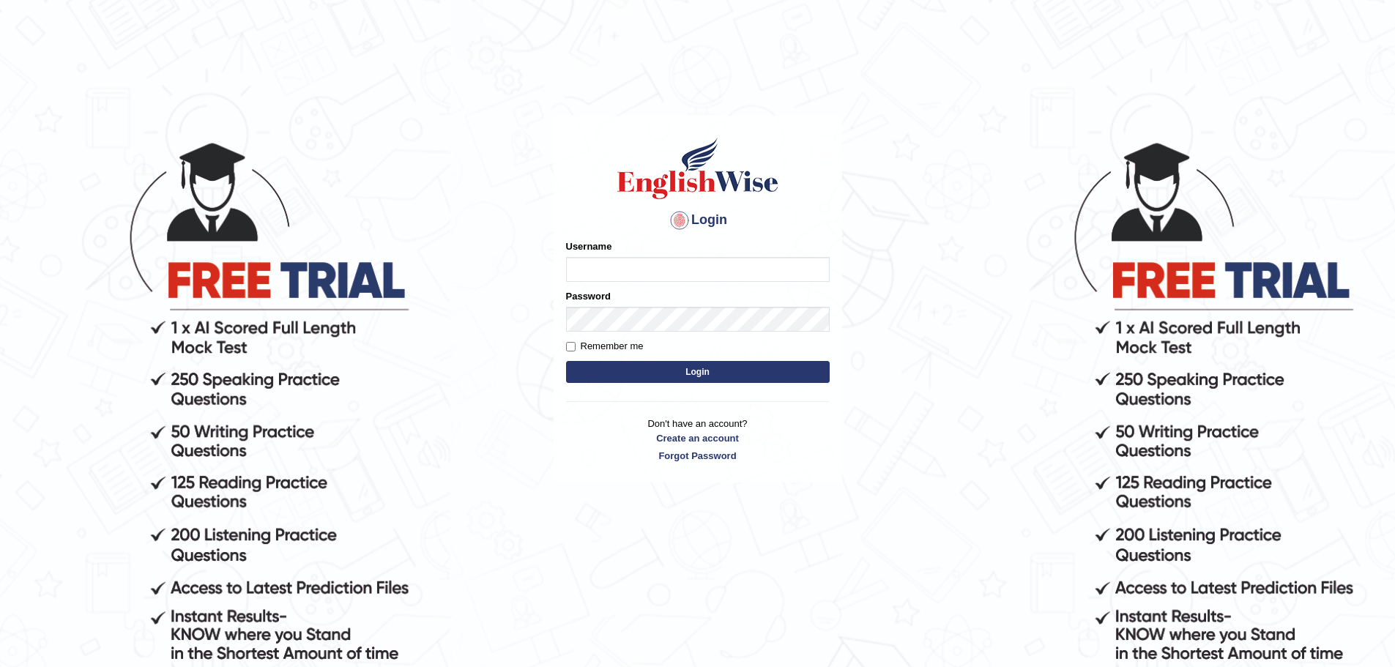 Image resolution: width=1395 pixels, height=667 pixels. What do you see at coordinates (698, 456) in the screenshot?
I see `a: Forgot Password` at bounding box center [698, 456].